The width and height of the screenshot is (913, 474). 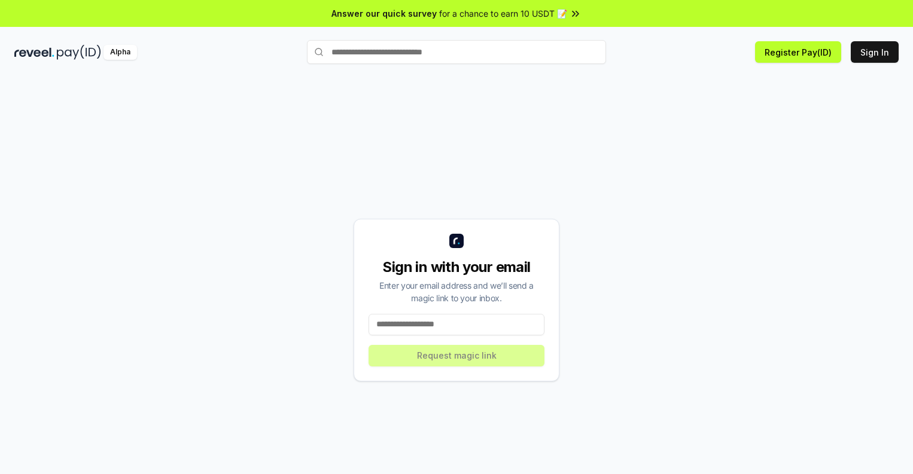 I want to click on img: reveel_dark, so click(x=34, y=52).